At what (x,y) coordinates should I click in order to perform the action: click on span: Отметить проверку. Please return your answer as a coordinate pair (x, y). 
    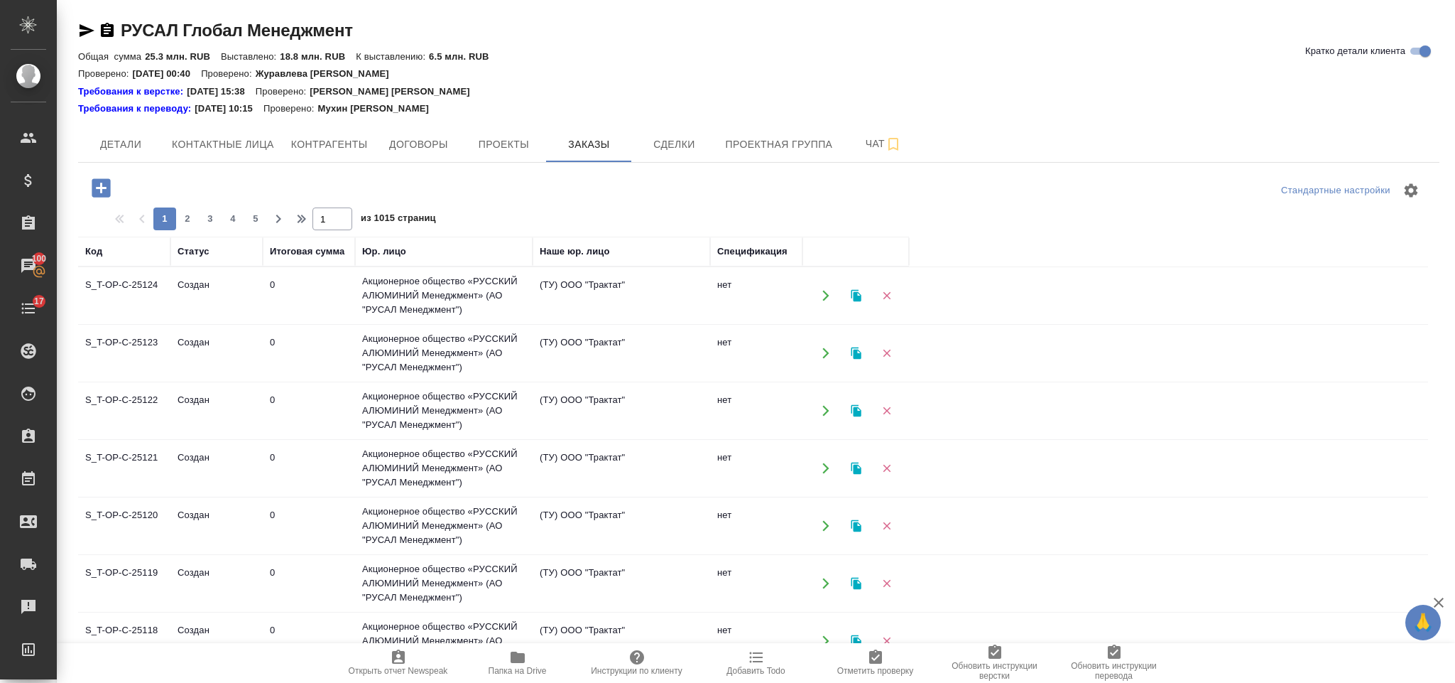
    Looking at the image, I should click on (875, 671).